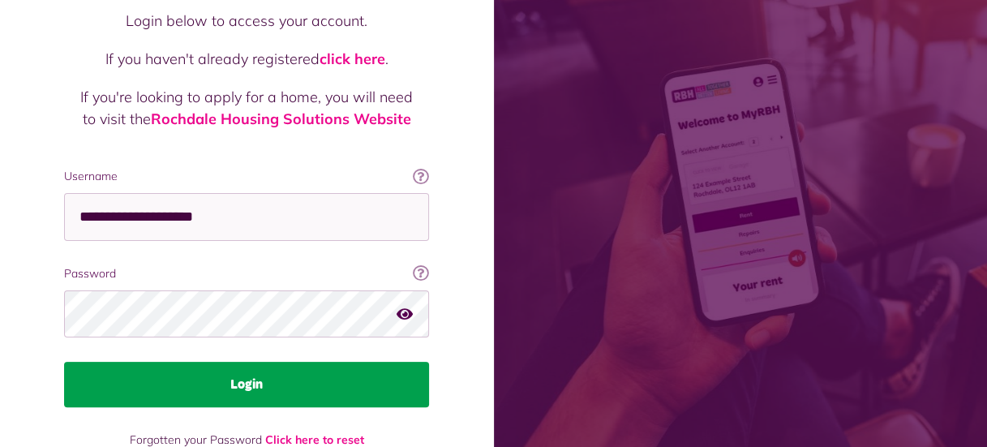 The image size is (987, 447). Describe the element at coordinates (315, 439) in the screenshot. I see `a: Click here to reset` at that location.